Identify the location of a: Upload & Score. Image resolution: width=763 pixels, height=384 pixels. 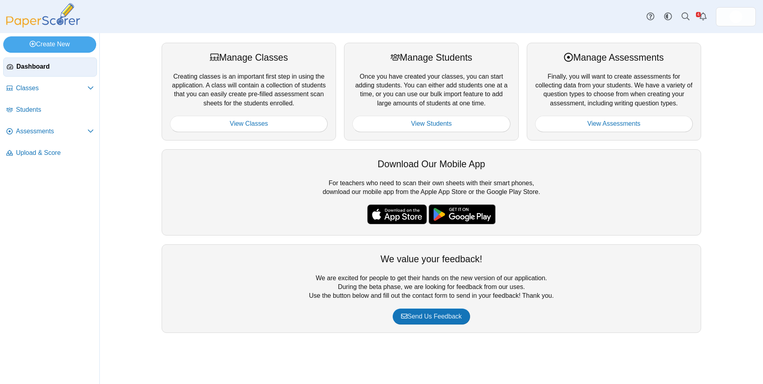
(50, 153).